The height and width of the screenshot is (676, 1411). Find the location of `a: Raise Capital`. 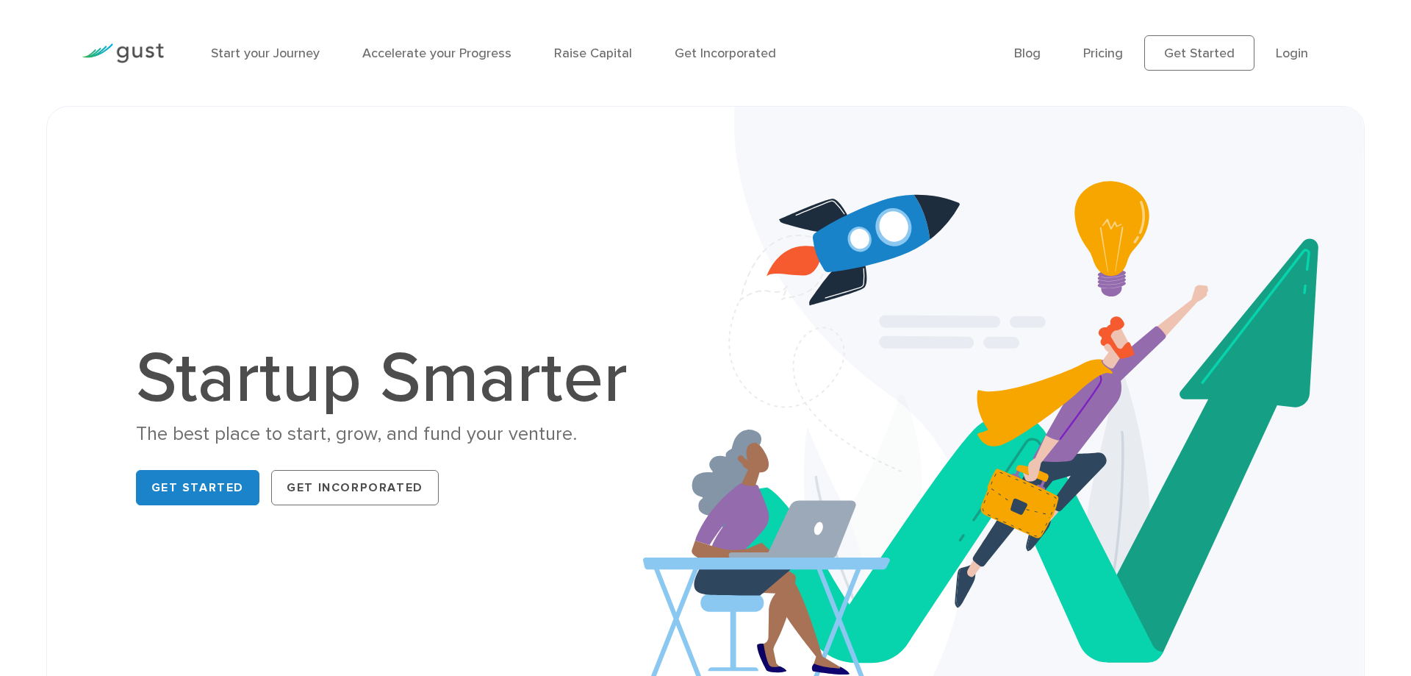

a: Raise Capital is located at coordinates (593, 53).